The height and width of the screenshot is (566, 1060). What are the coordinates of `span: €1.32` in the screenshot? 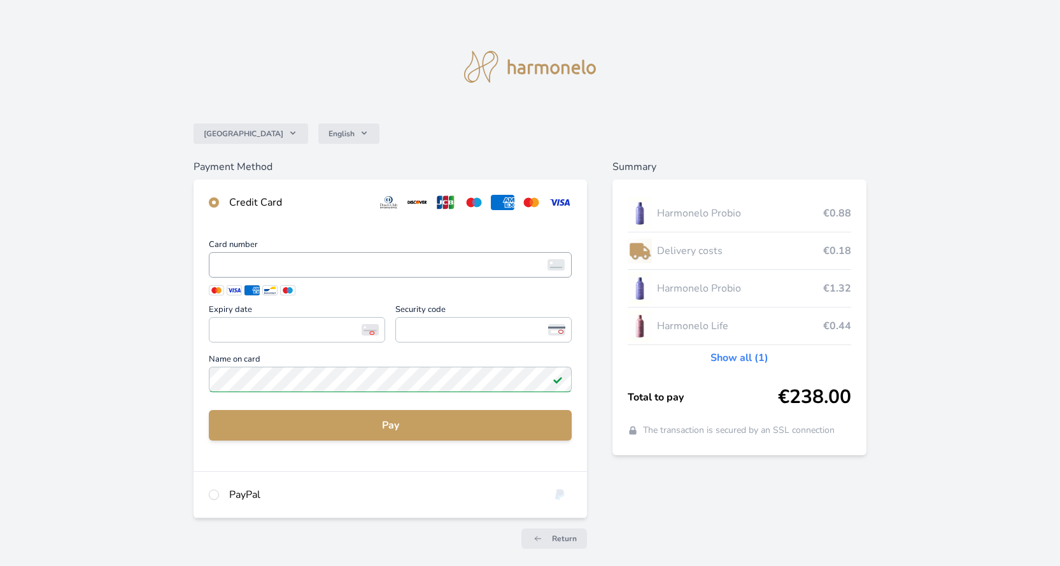 It's located at (837, 288).